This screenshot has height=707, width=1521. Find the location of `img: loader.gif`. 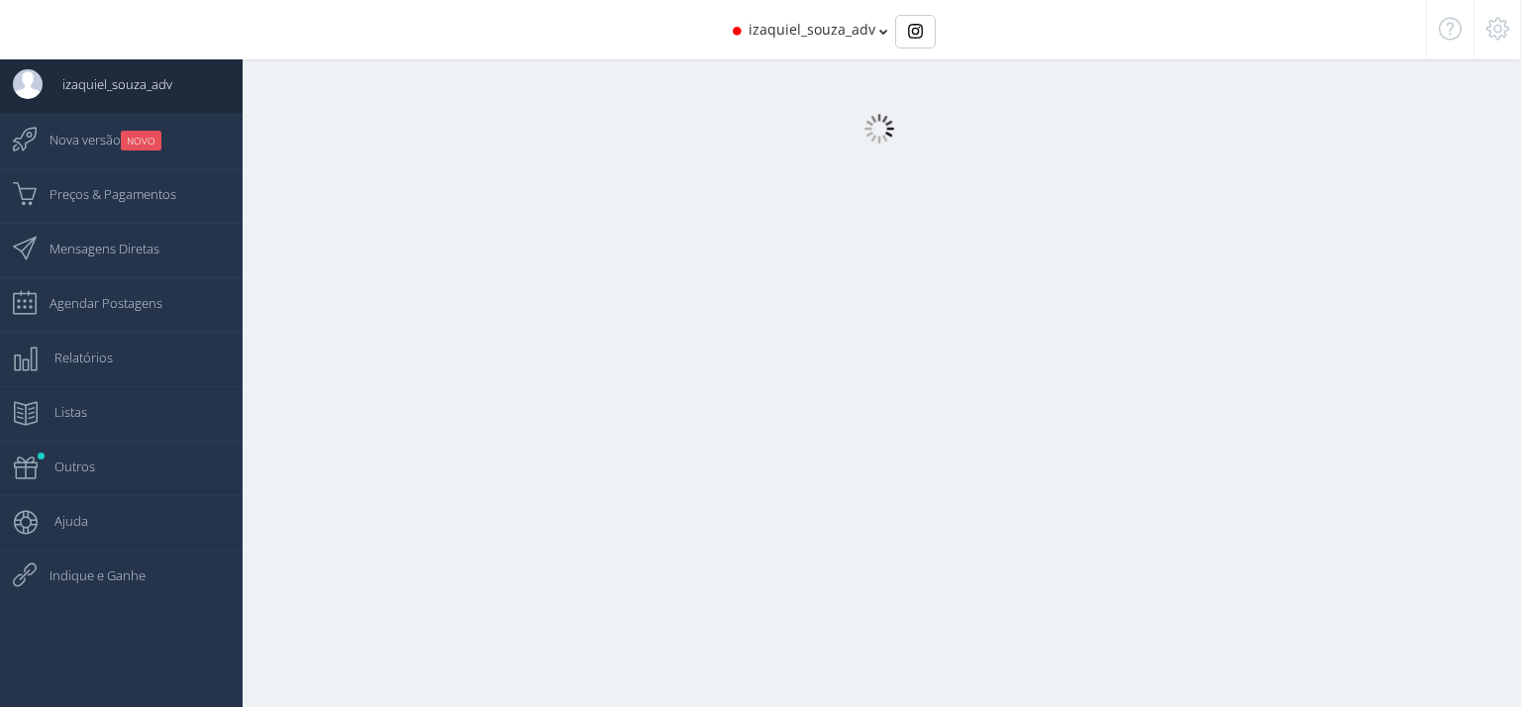

img: loader.gif is located at coordinates (879, 129).